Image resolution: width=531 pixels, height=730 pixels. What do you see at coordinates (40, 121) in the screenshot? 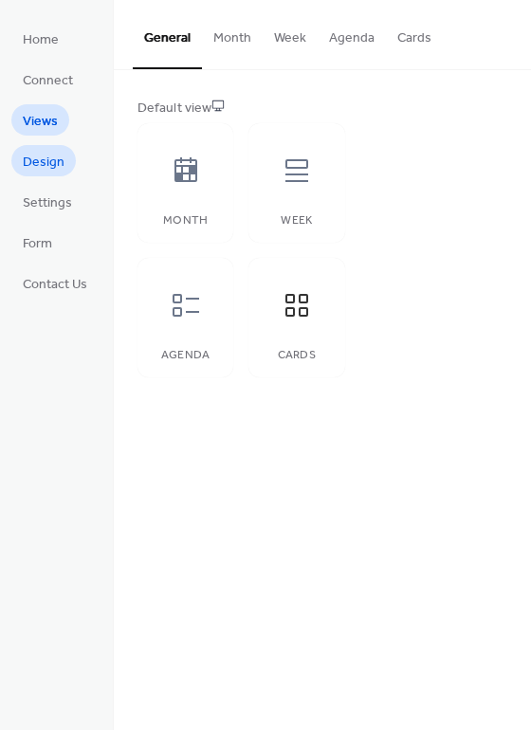
I see `span: Views` at bounding box center [40, 121].